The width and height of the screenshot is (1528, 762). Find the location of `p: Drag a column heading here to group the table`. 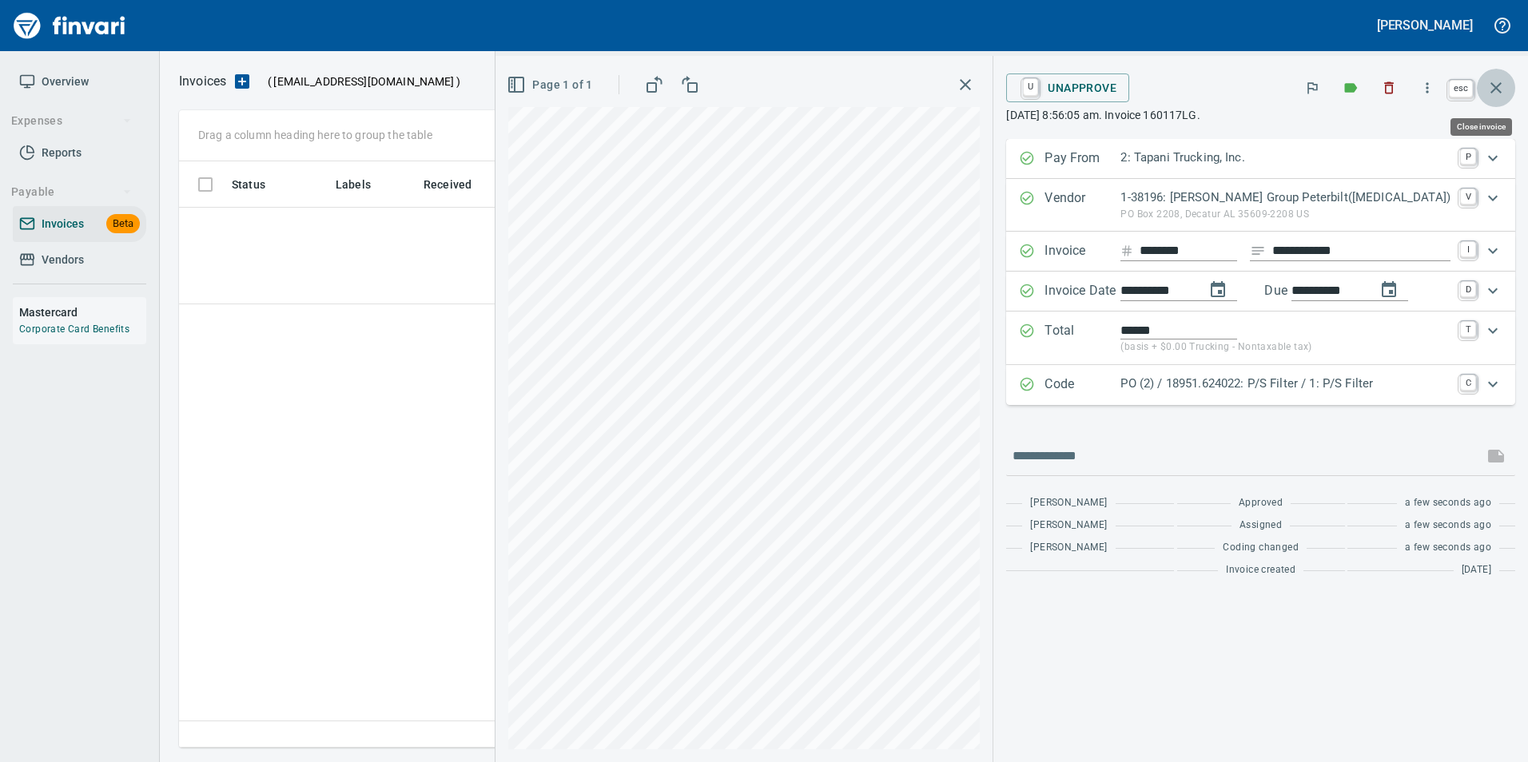

p: Drag a column heading here to group the table is located at coordinates (315, 135).